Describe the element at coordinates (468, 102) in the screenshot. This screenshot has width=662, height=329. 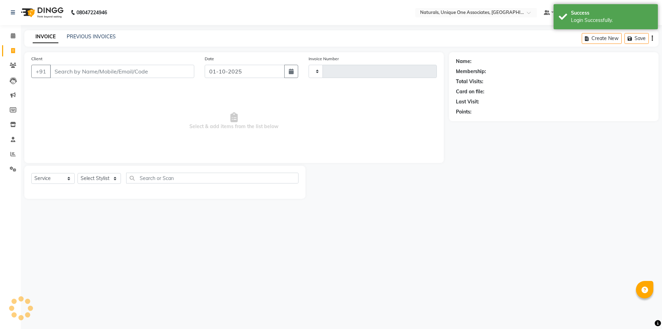
I see `div: Last Visit:` at that location.